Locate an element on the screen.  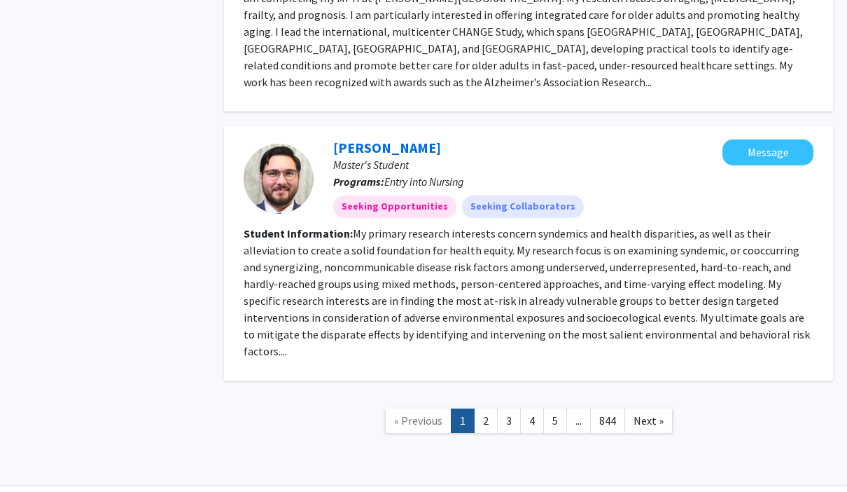
span: Next » is located at coordinates (649, 420).